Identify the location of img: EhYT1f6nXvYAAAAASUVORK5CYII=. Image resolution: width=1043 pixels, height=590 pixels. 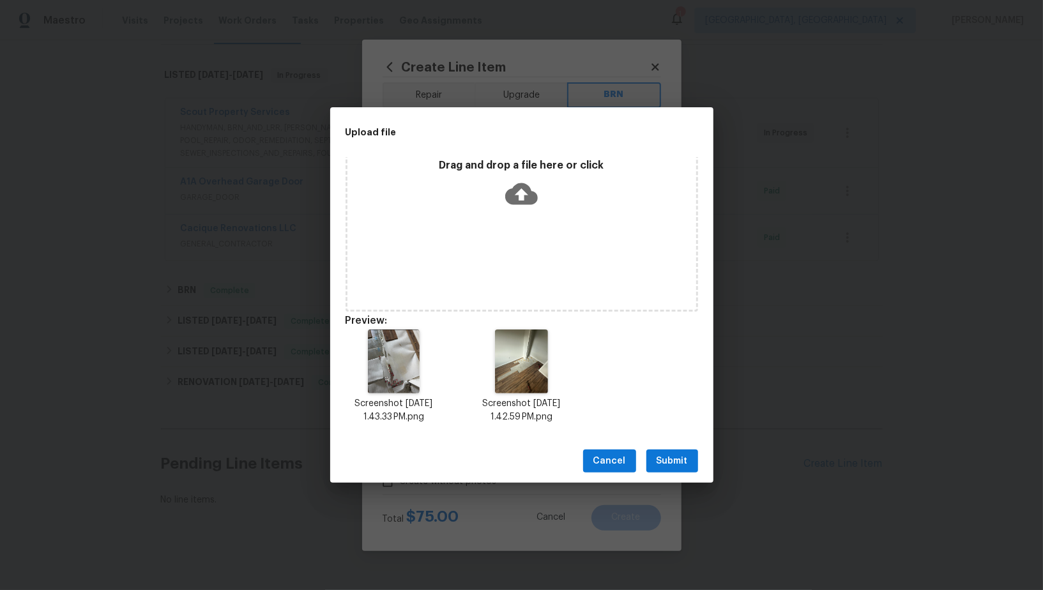
(393, 362).